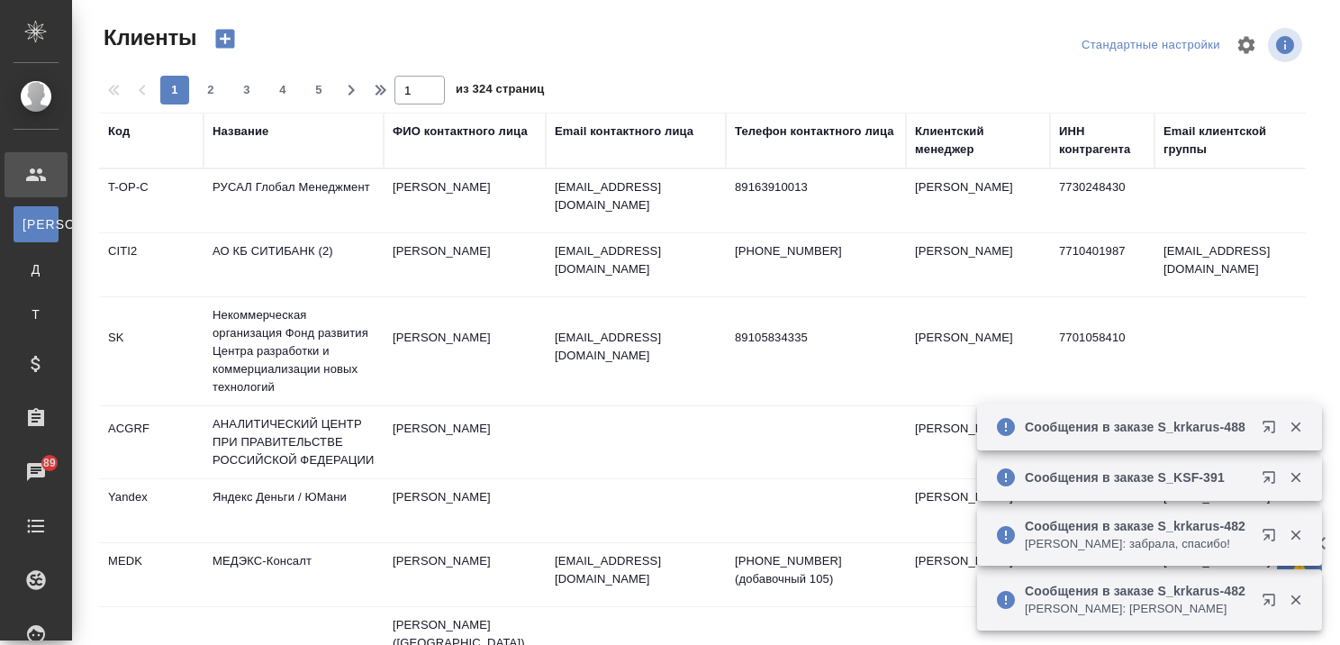 The image size is (1340, 645). I want to click on button: 3, so click(247, 90).